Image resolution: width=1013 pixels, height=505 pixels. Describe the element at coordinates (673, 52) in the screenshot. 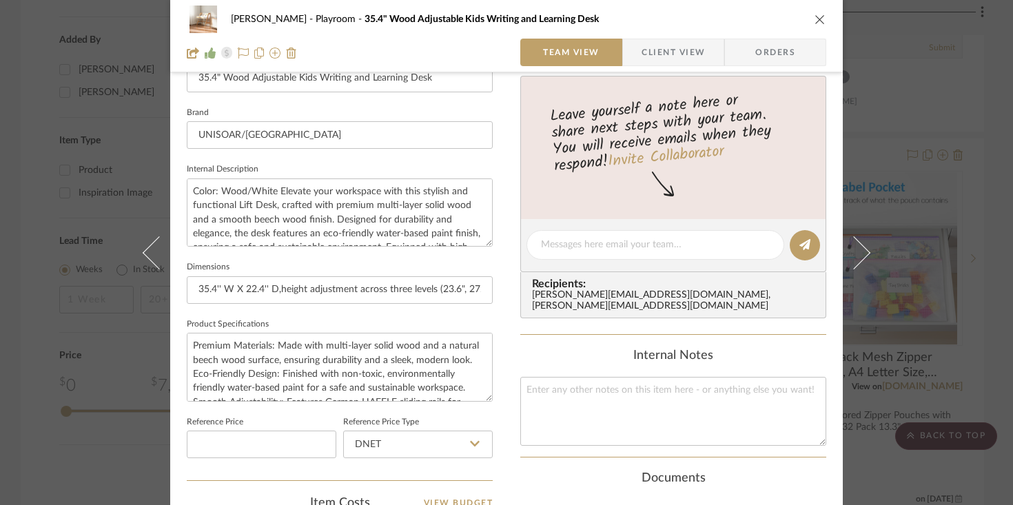

I see `span: Client View` at that location.